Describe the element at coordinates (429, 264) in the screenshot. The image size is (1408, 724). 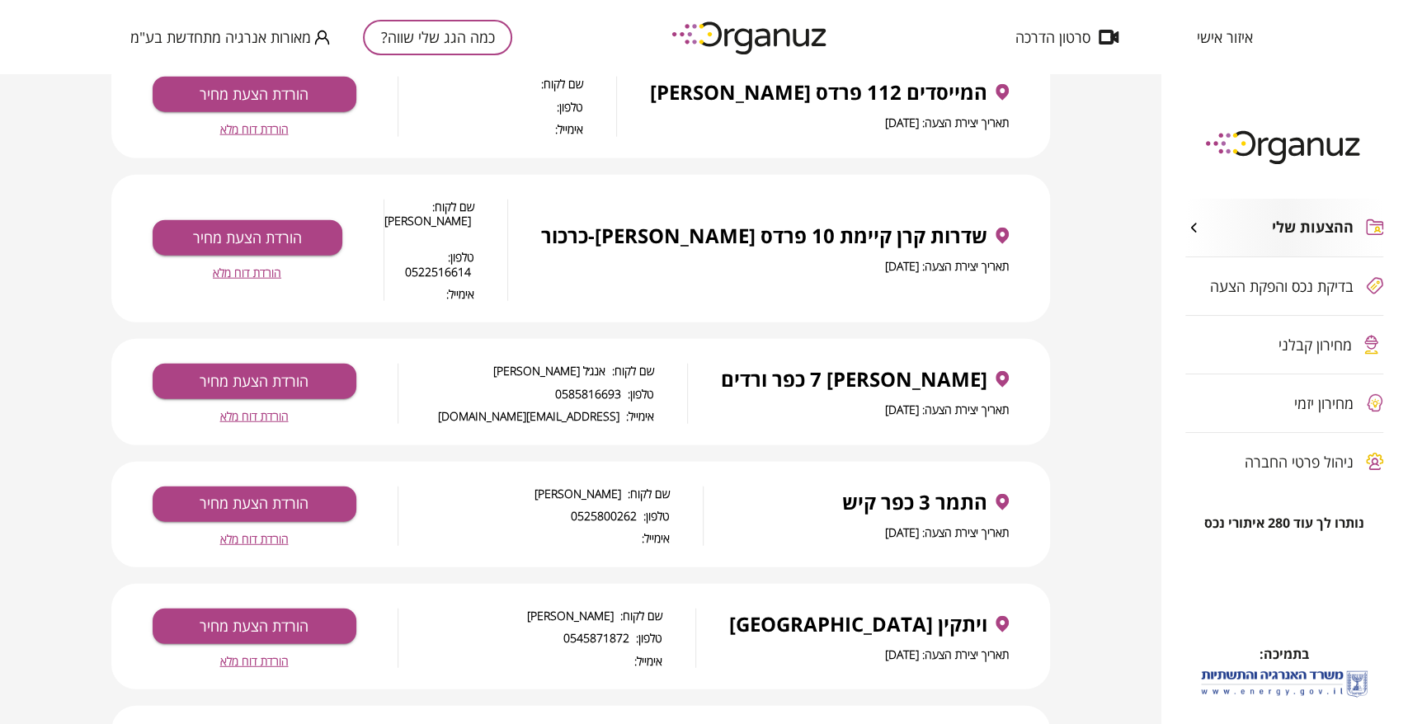
I see `span: טלפון: 0522516614` at that location.